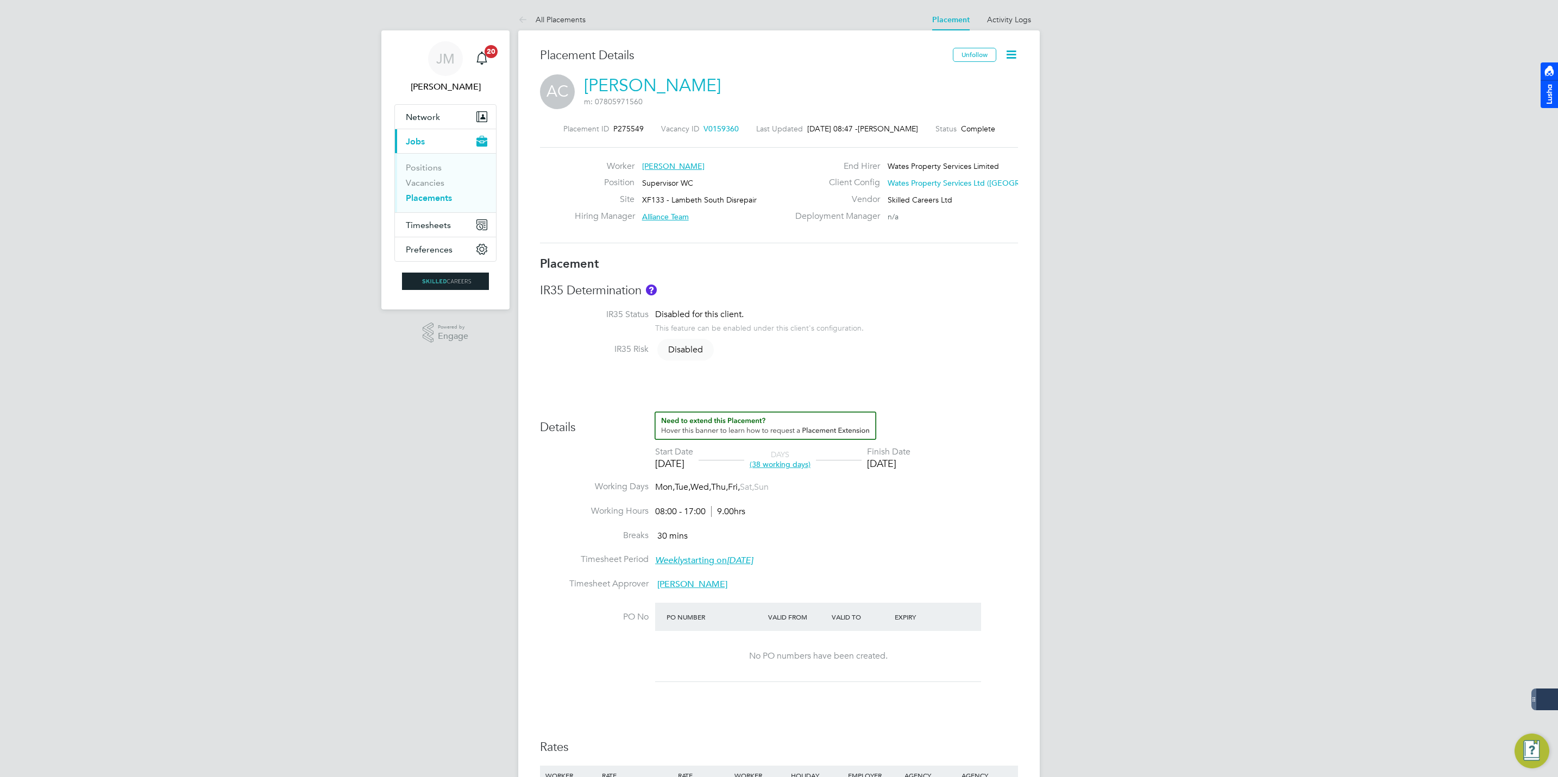 This screenshot has width=1558, height=777. Describe the element at coordinates (700, 512) in the screenshot. I see `div: 08:00 - 17:00` at that location.